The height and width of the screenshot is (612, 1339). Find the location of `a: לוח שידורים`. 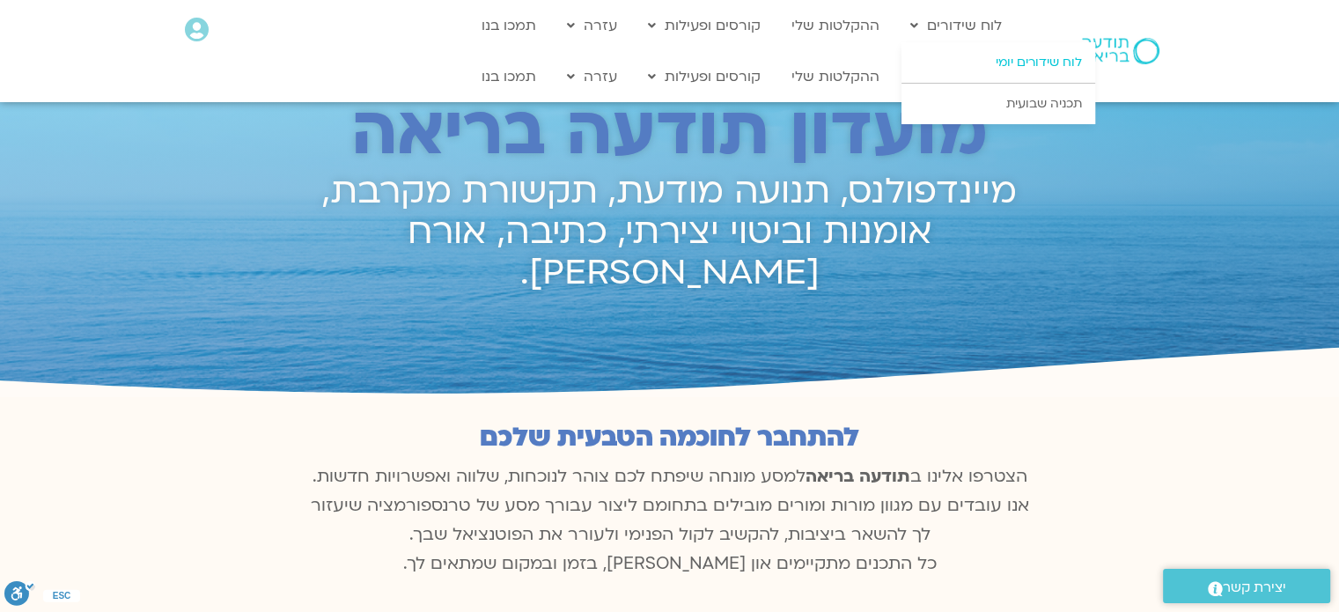

a: לוח שידורים is located at coordinates (956, 26).